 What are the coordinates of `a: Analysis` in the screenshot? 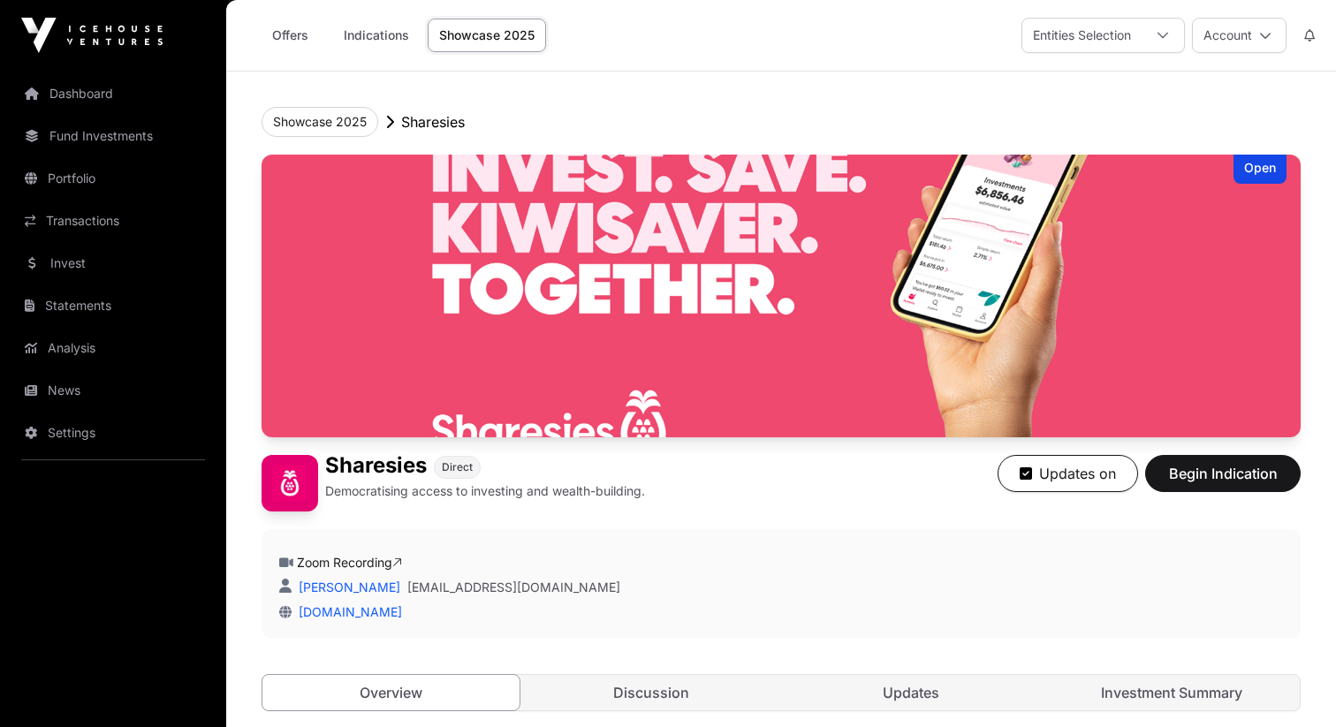 It's located at (113, 348).